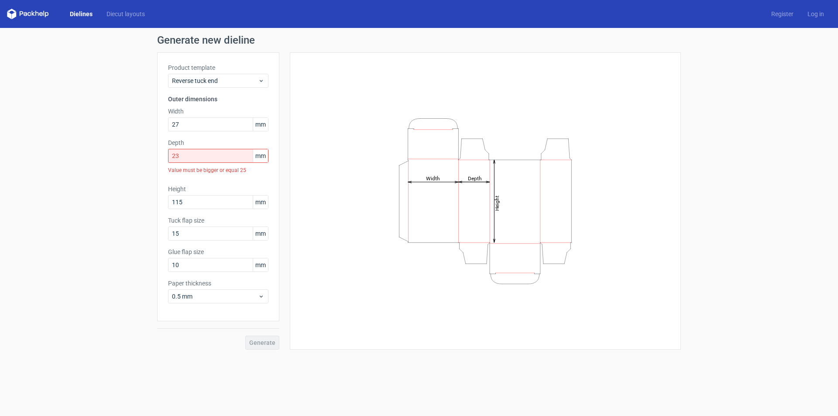 This screenshot has height=416, width=838. Describe the element at coordinates (218, 170) in the screenshot. I see `div: Value must be bigger or equal 25` at that location.